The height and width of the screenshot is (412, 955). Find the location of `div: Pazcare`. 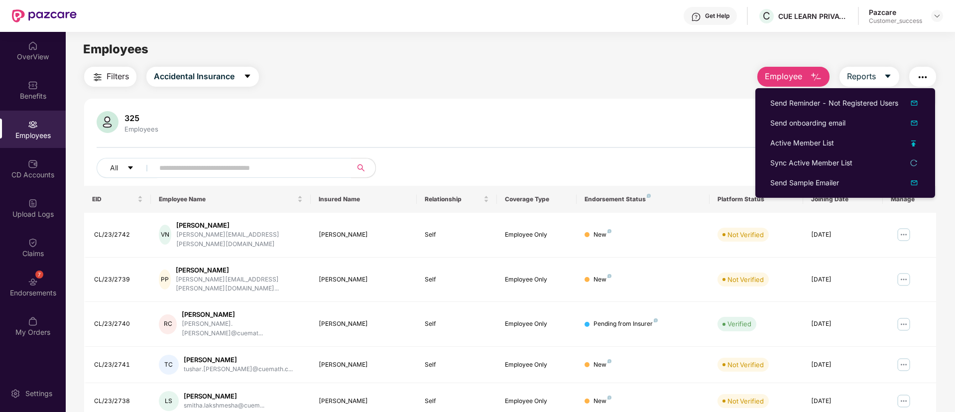

div: Pazcare is located at coordinates (895, 12).